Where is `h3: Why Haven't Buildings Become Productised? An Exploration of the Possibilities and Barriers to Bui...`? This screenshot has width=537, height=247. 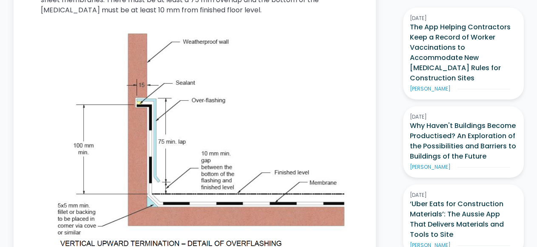
h3: Why Haven't Buildings Become Productised? An Exploration of the Possibilities and Barriers to Bui... is located at coordinates (463, 141).